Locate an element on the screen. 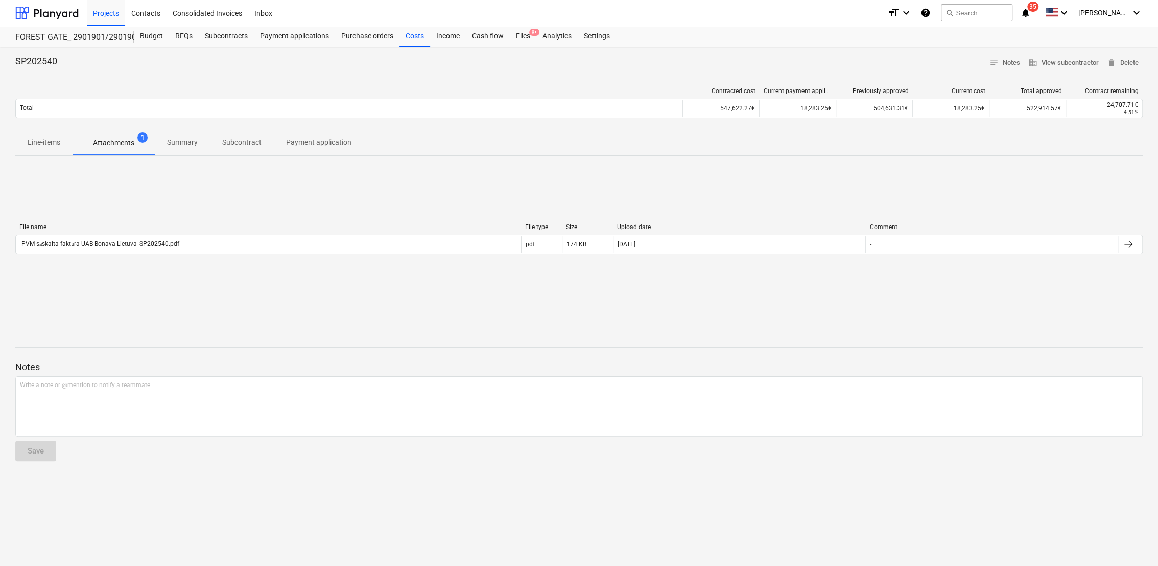  span: View subcontractor is located at coordinates (1064, 63).